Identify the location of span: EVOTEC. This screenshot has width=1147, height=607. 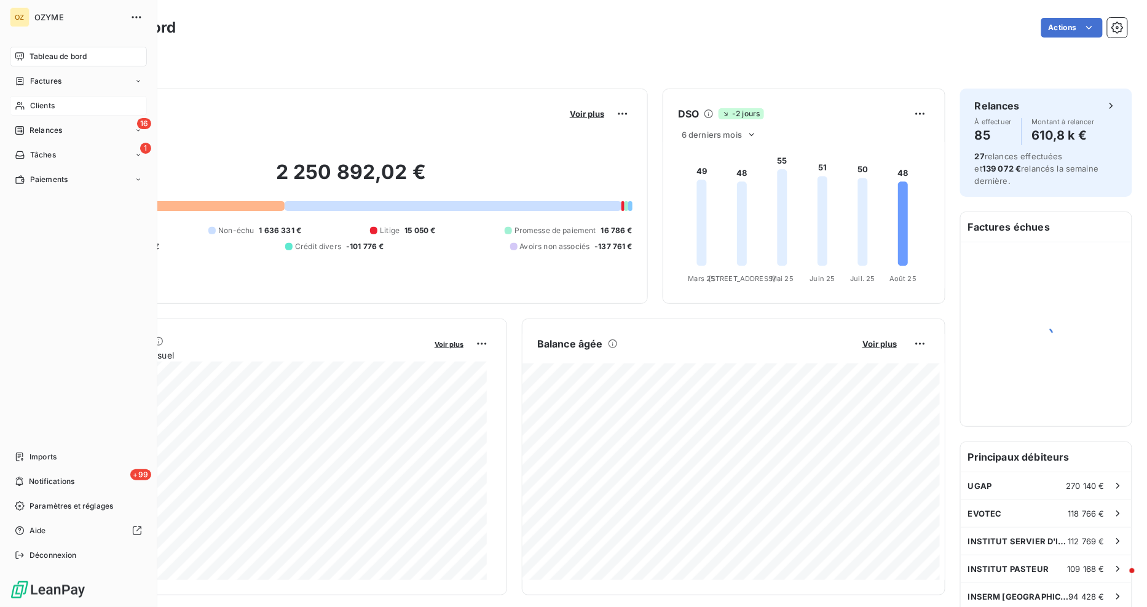
(985, 513).